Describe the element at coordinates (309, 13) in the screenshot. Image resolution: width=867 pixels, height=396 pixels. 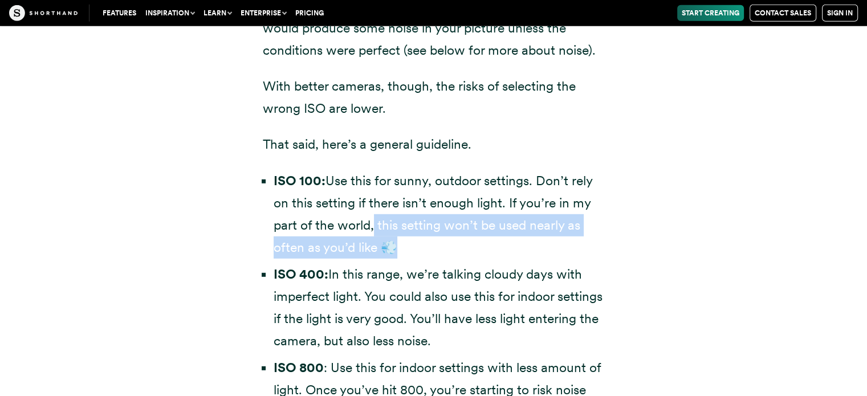
I see `a: Pricing` at that location.